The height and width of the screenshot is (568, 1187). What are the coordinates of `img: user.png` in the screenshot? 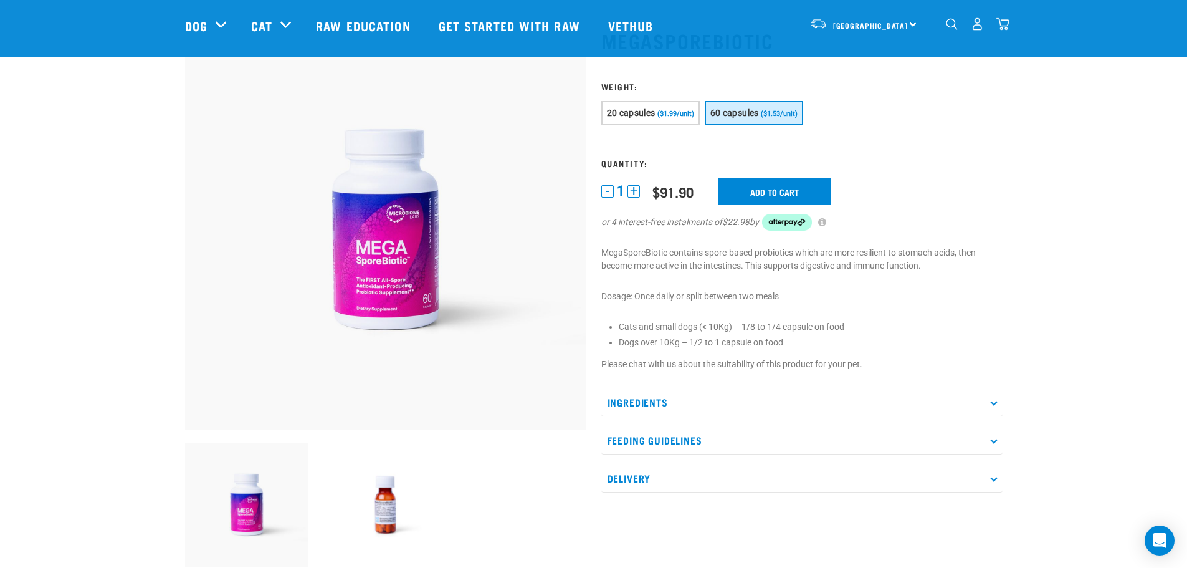 It's located at (977, 24).